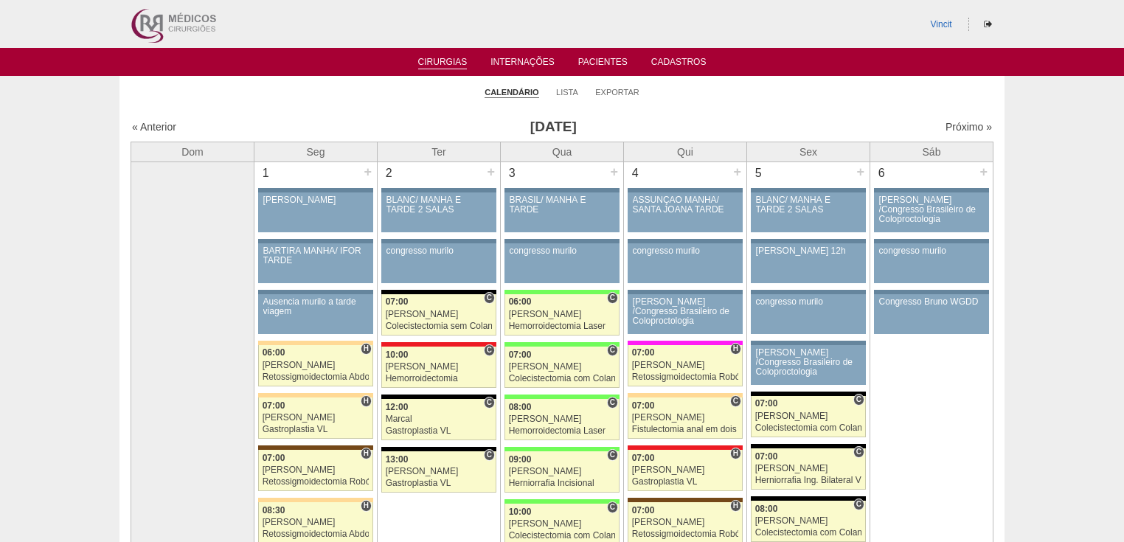  Describe the element at coordinates (316, 314) in the screenshot. I see `a: Ausencia murilo a tarde viagem` at that location.